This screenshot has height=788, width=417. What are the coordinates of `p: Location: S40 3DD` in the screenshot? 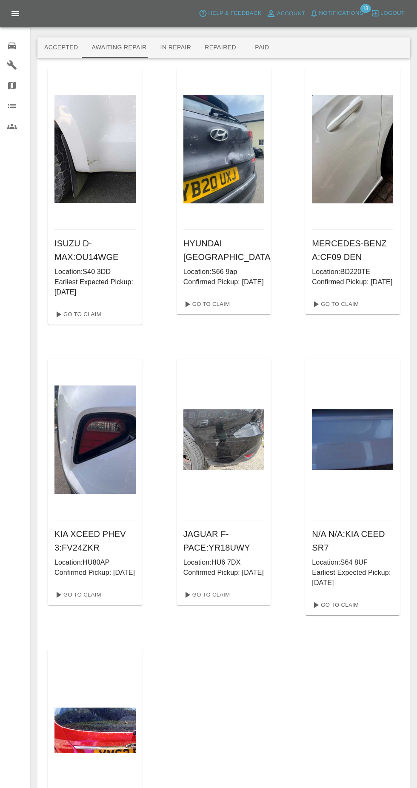 It's located at (95, 272).